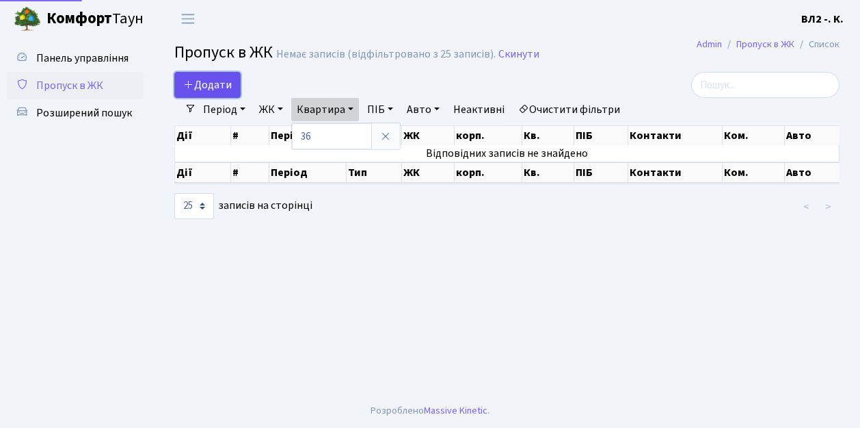  I want to click on a: Квартира, so click(325, 109).